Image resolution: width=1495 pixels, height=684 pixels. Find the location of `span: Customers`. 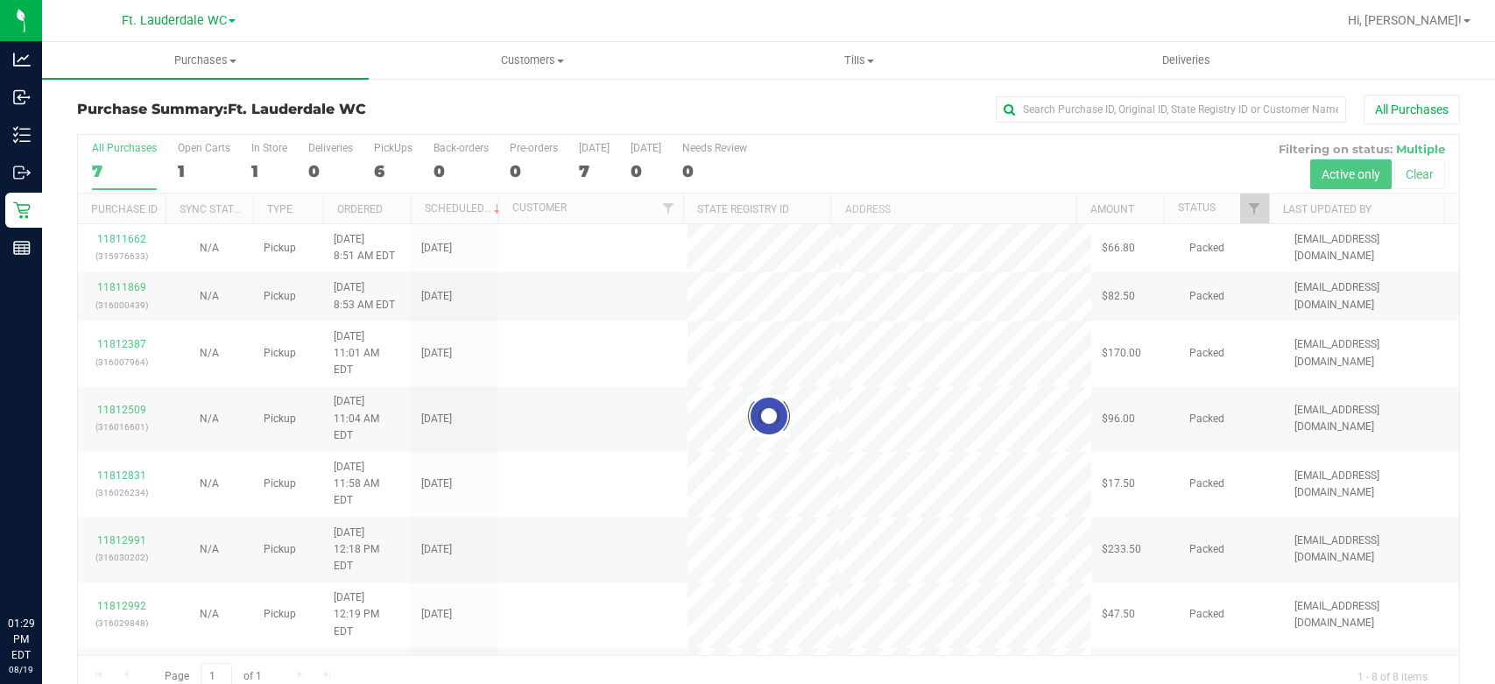

span: Customers is located at coordinates (531, 60).